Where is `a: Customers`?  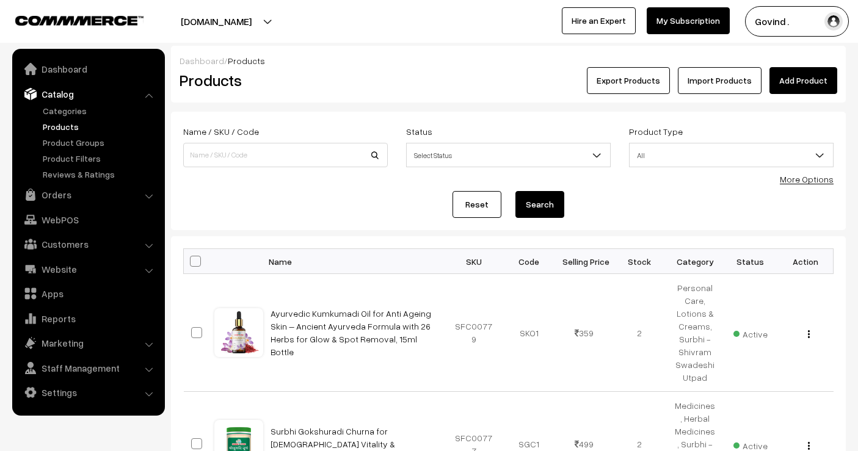
a: Customers is located at coordinates (88, 244).